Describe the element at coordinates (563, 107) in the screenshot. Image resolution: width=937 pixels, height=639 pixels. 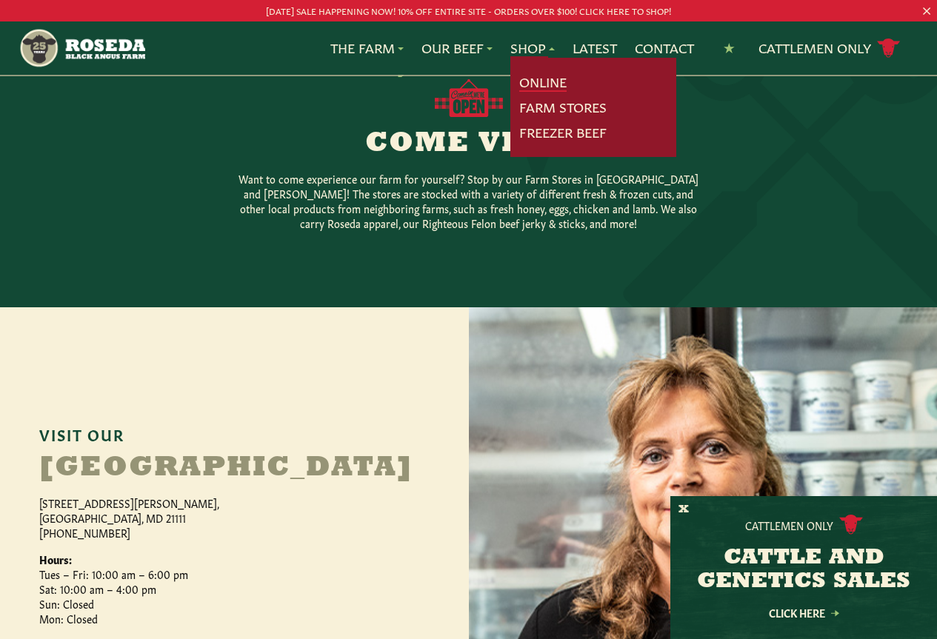
I see `a: Farm Stores` at that location.